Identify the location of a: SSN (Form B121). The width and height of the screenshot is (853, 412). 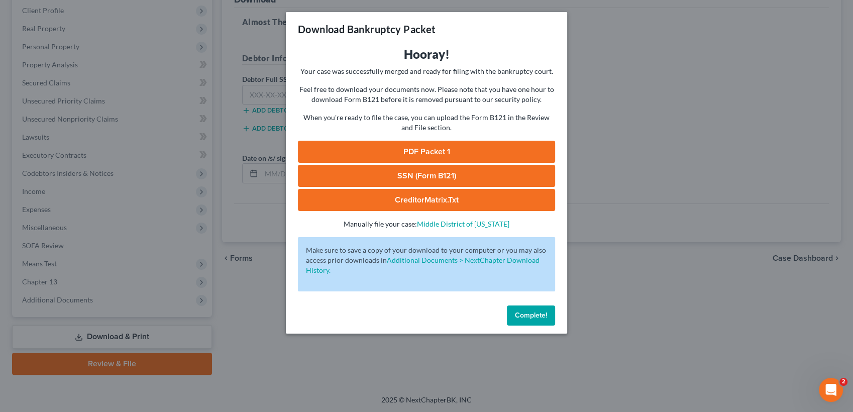
(427, 176).